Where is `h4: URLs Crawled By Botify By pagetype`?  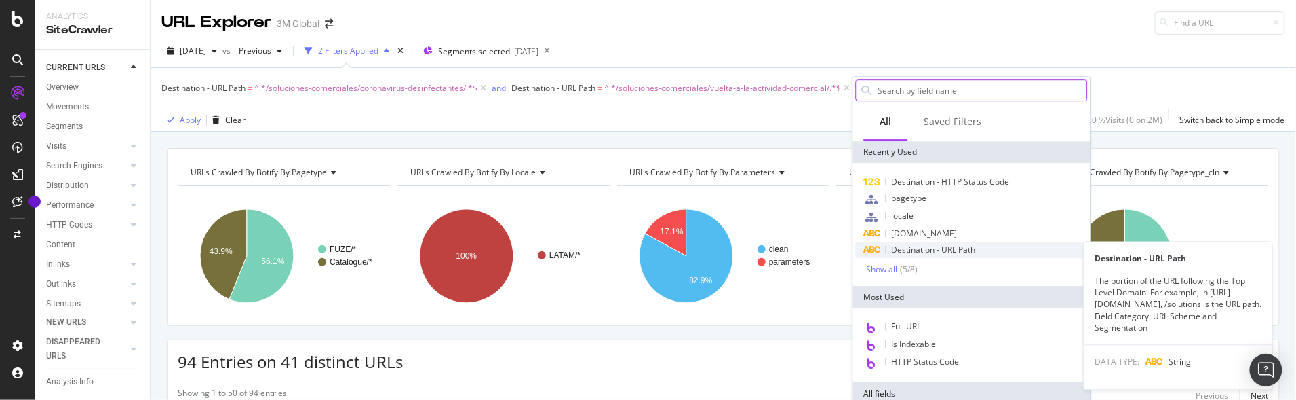
h4: URLs Crawled By Botify By pagetype is located at coordinates (283, 172).